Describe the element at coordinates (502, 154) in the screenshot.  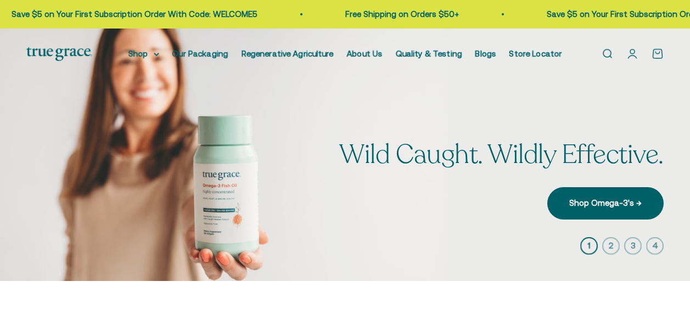
I see `split-lines: Wild Caught. Wildly Effective.` at that location.